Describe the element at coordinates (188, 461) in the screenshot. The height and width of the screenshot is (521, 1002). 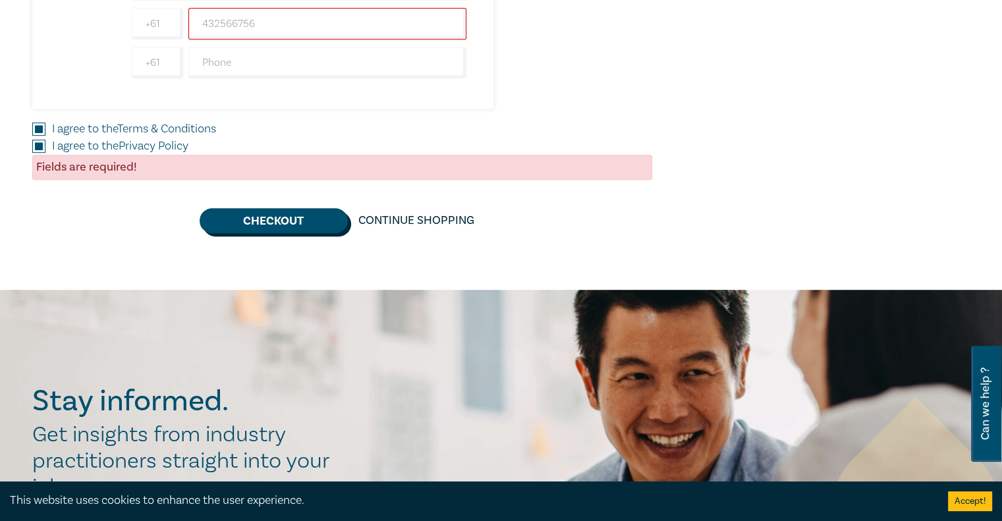
I see `h2: Get insights from industry practitioners straight into your inbox.` at that location.